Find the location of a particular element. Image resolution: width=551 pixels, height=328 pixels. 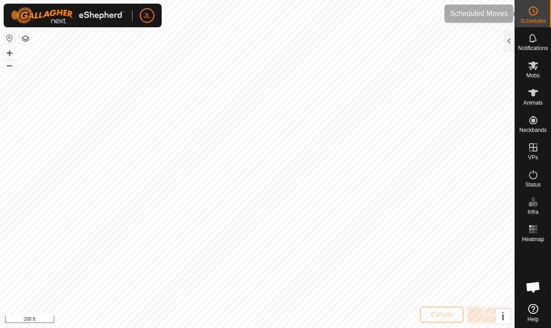

span: Help is located at coordinates (533, 320).